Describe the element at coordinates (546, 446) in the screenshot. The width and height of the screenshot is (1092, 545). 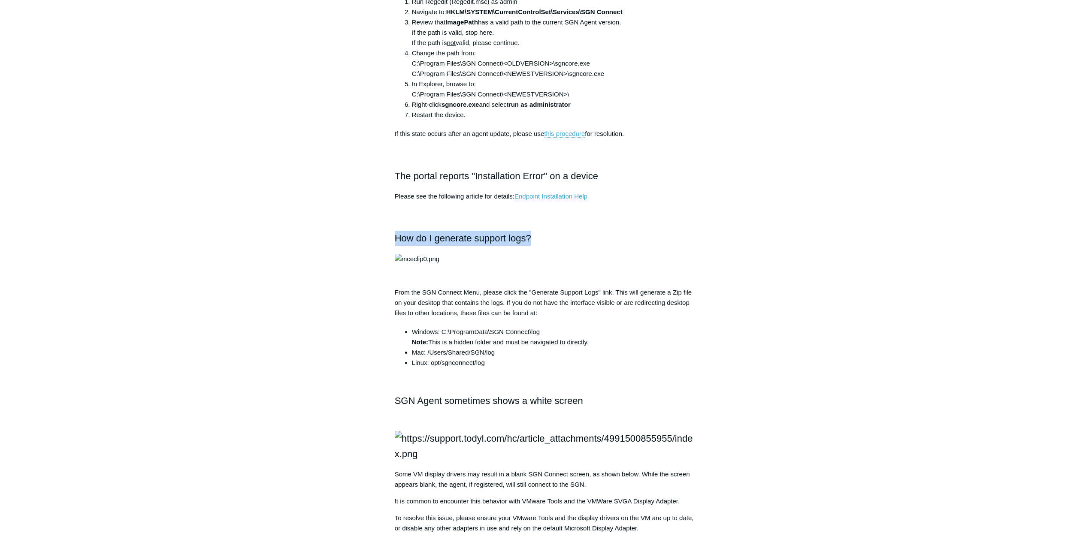
I see `img: https://support.todyl.com/hc/article_attachments/4991500855955/index.png` at that location.